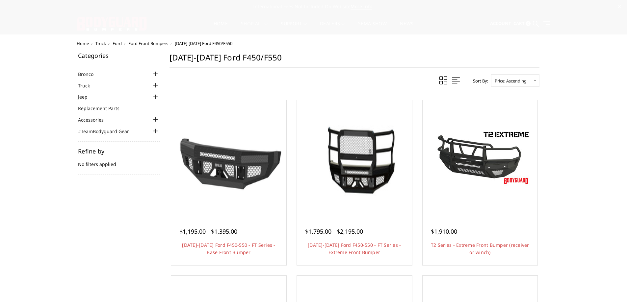 The height and width of the screenshot is (302, 627). Describe the element at coordinates (119, 151) in the screenshot. I see `h5: Refine by` at that location.